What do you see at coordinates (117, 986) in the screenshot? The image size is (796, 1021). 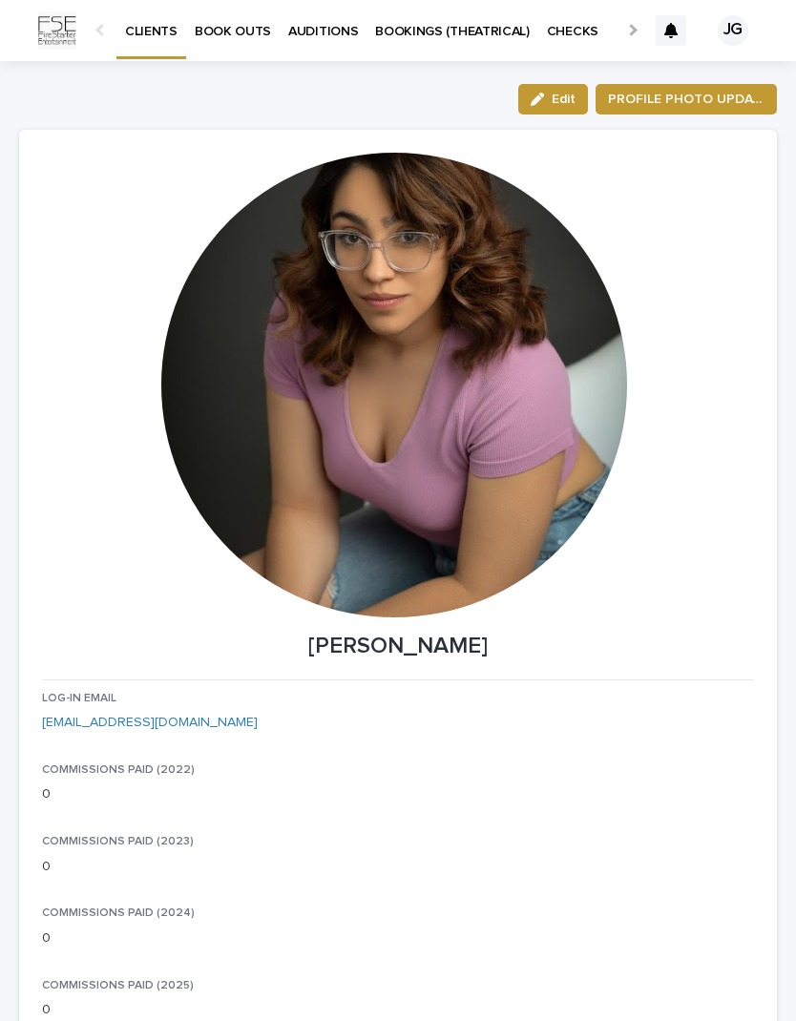 I see `span: COMMISSIONS PAID (2025)` at bounding box center [117, 986].